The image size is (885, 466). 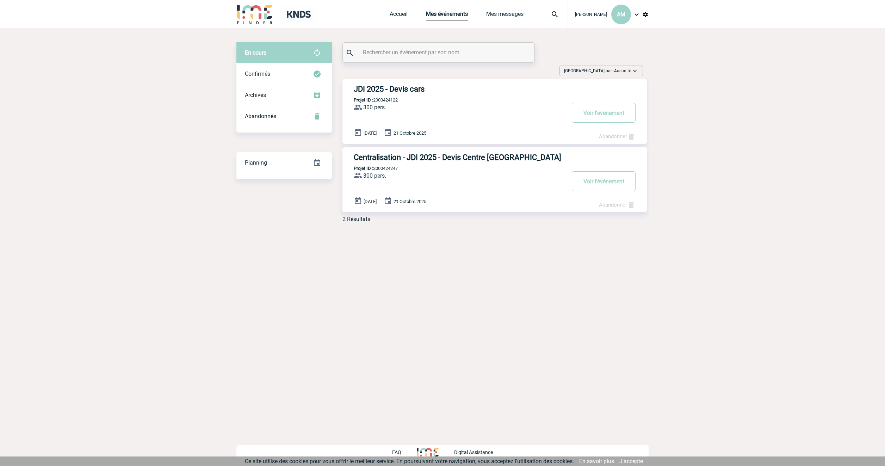 What do you see at coordinates (459, 89) in the screenshot?
I see `h3: JDI 2025 - Devis cars` at bounding box center [459, 89].